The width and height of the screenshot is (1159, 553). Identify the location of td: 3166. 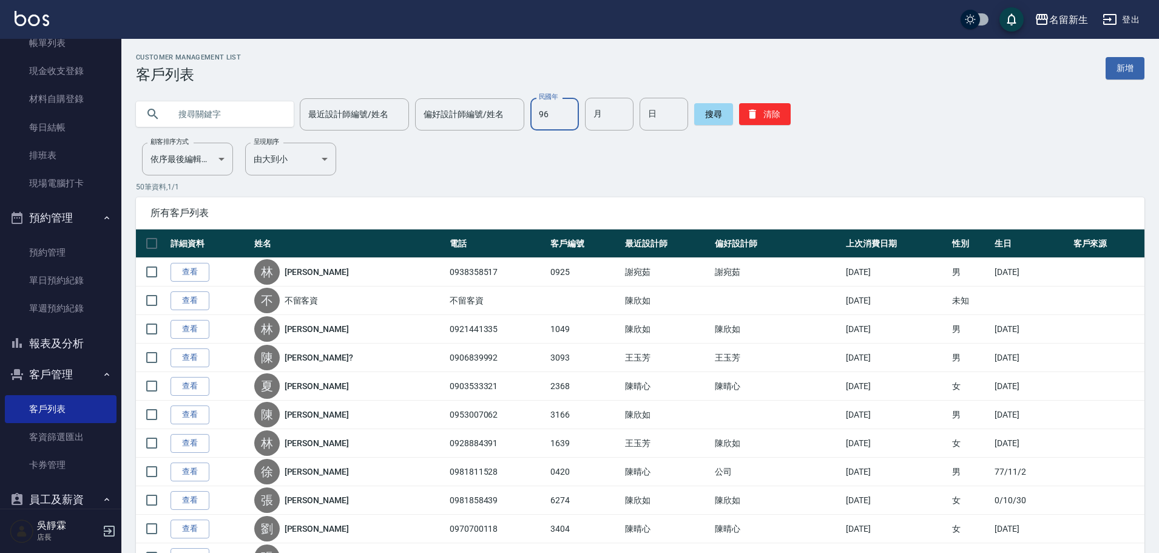
(585, 415).